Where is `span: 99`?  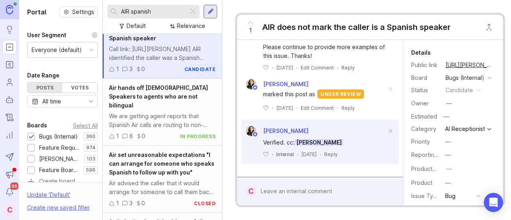
span: 99 is located at coordinates (14, 186).